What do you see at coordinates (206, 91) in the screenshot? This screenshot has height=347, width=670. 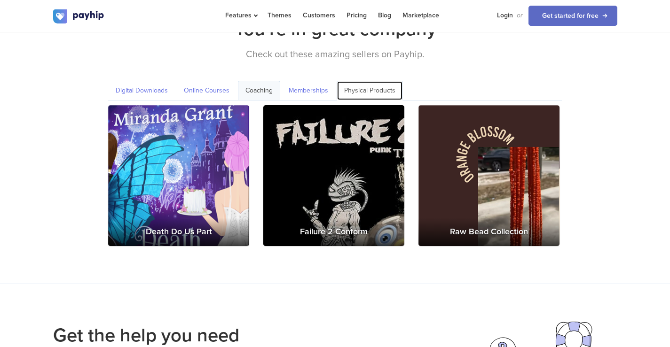 I see `a: Online Courses` at bounding box center [206, 91].